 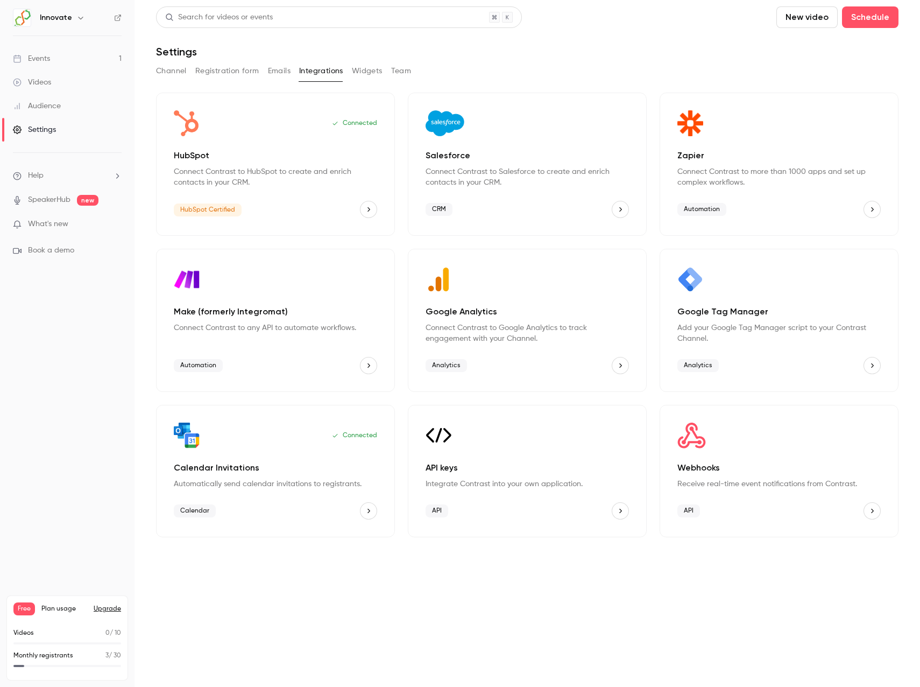 I want to click on span: new, so click(x=88, y=200).